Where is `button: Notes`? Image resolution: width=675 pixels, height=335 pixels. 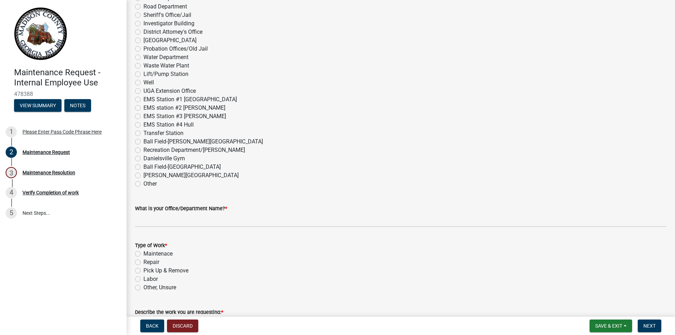 button: Notes is located at coordinates (78, 105).